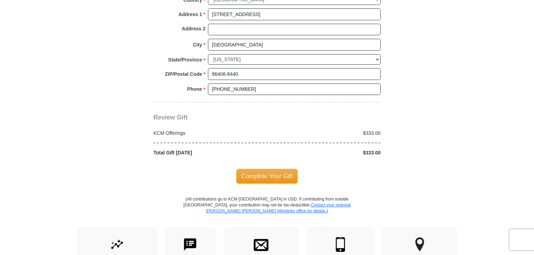 Image resolution: width=534 pixels, height=255 pixels. What do you see at coordinates (267, 176) in the screenshot?
I see `span: Complete Your Gift` at bounding box center [267, 176].